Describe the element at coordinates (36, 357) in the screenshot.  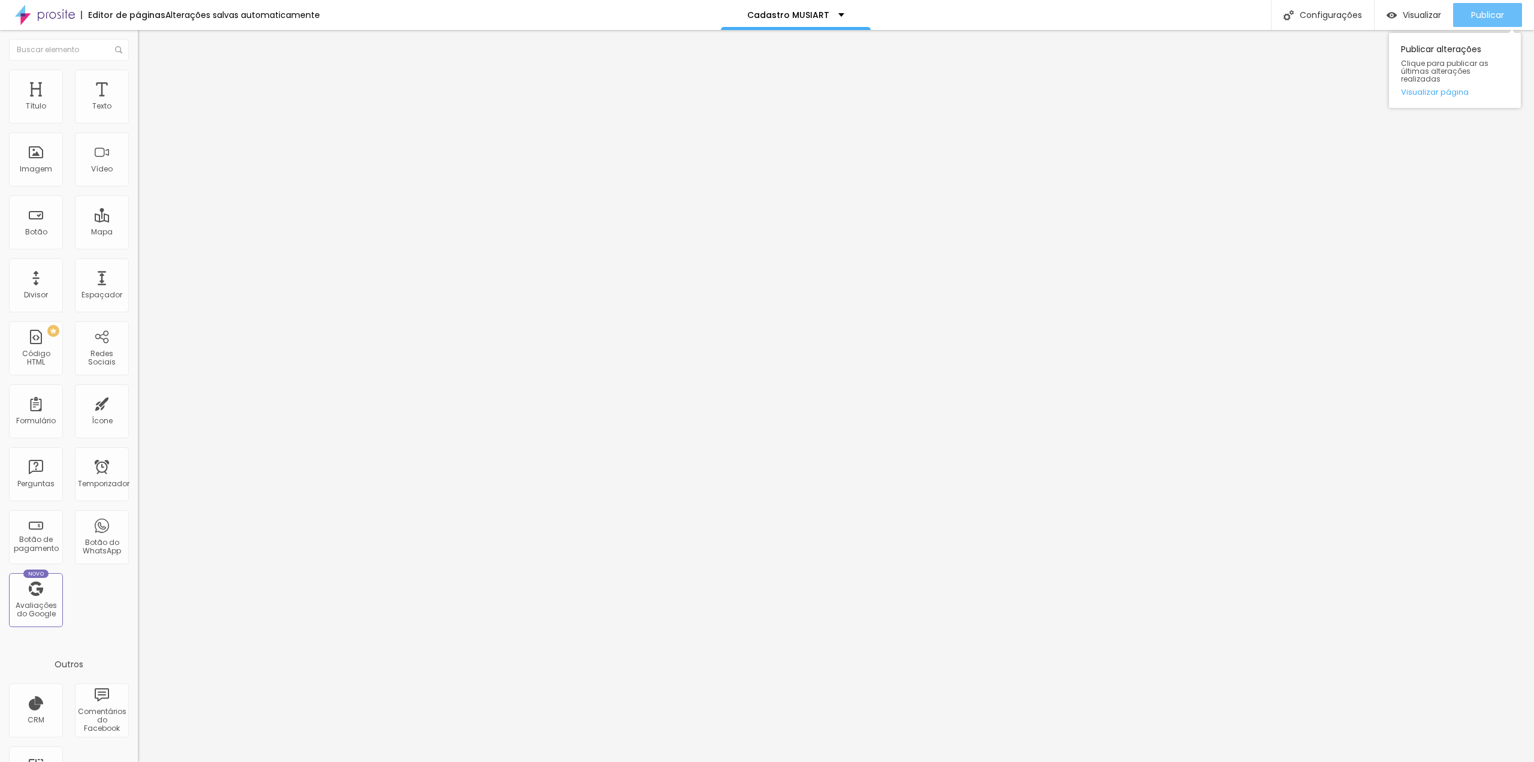
I see `font: Código HTML` at that location.